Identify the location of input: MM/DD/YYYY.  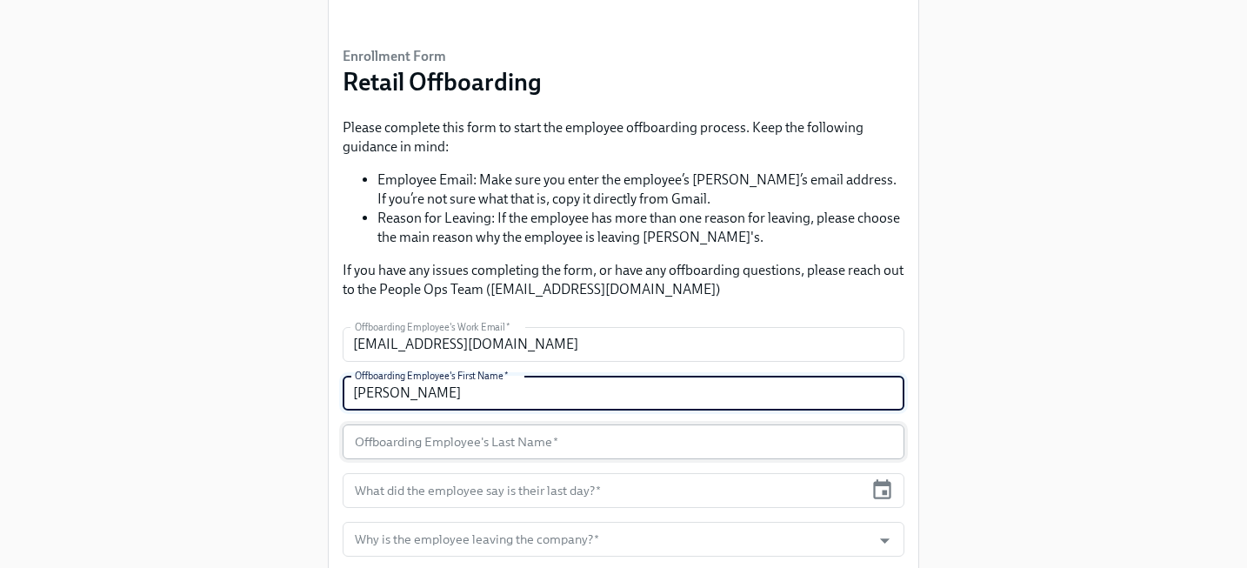
(603, 490).